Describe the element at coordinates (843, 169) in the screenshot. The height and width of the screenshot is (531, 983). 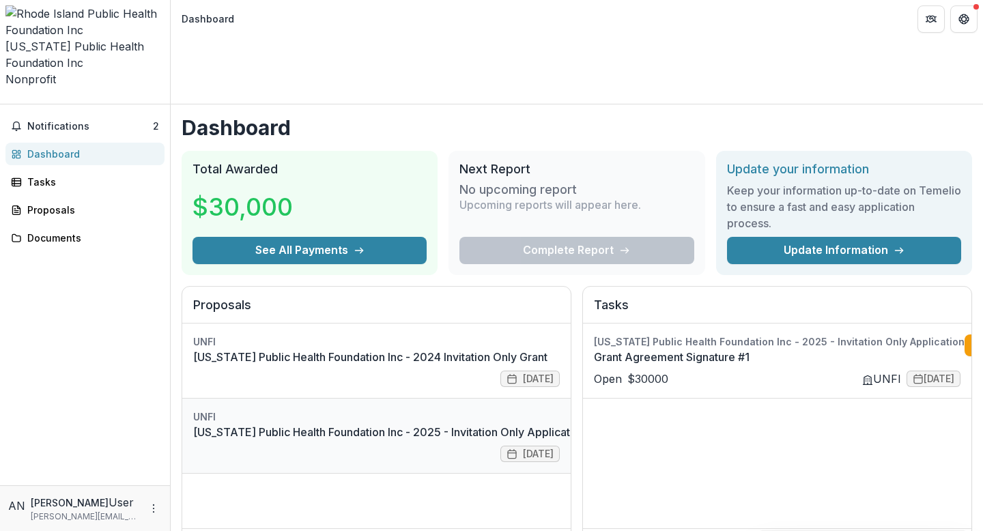
I see `h2: Update your information` at that location.